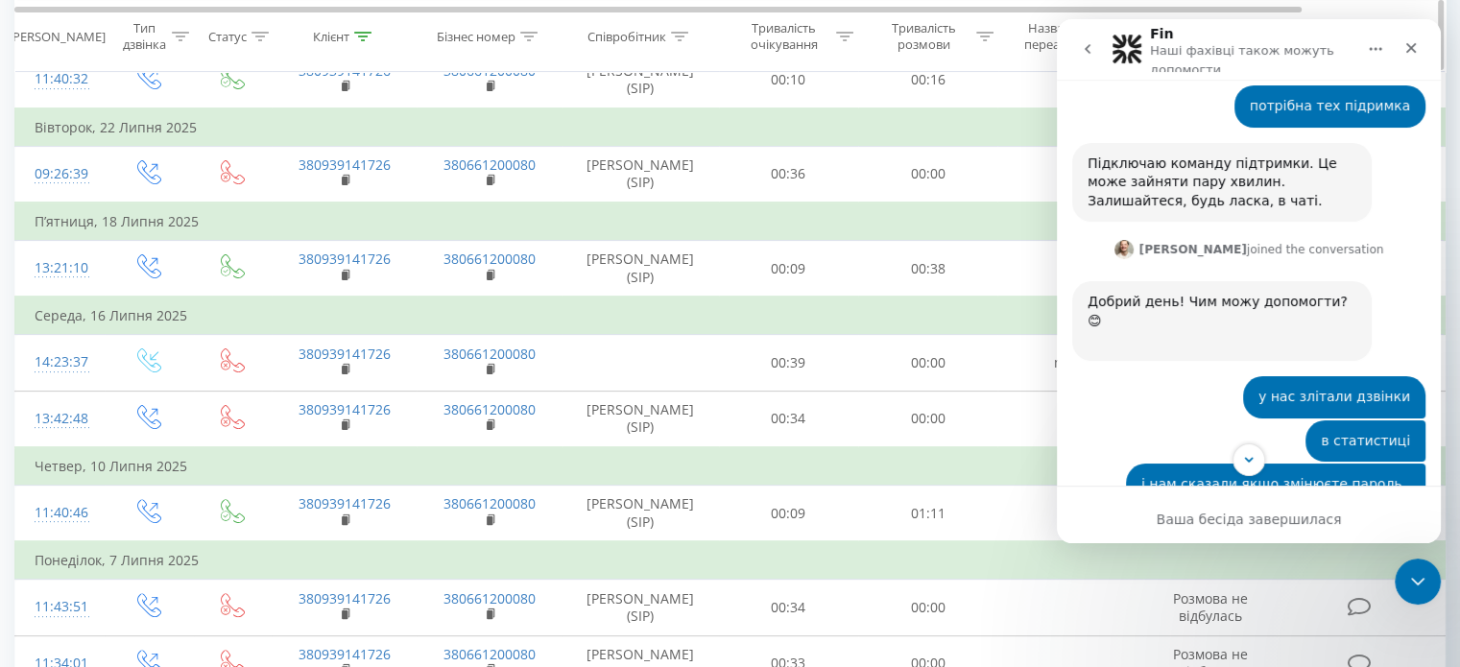 The width and height of the screenshot is (1460, 667). I want to click on div: 11:43:51, so click(60, 607).